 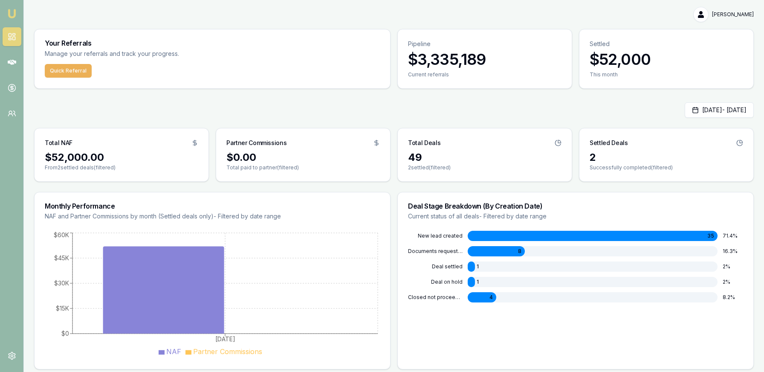 I want to click on img: emu-icon-u.png, so click(x=12, y=14).